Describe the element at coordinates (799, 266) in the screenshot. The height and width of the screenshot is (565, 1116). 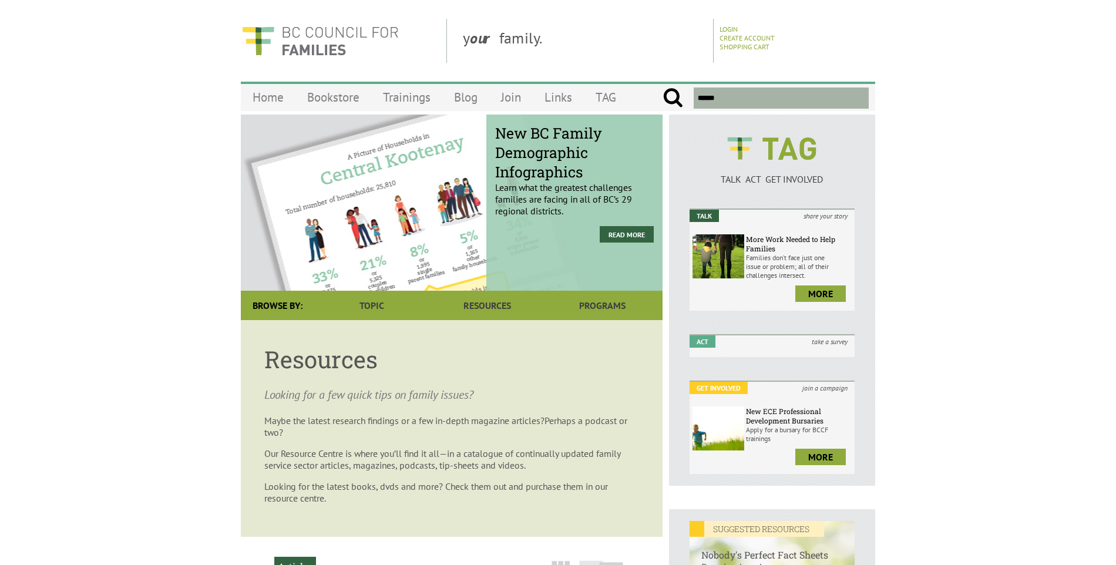
I see `p: Families don’t face just one issue or problem; all of their challenges intersect.` at that location.